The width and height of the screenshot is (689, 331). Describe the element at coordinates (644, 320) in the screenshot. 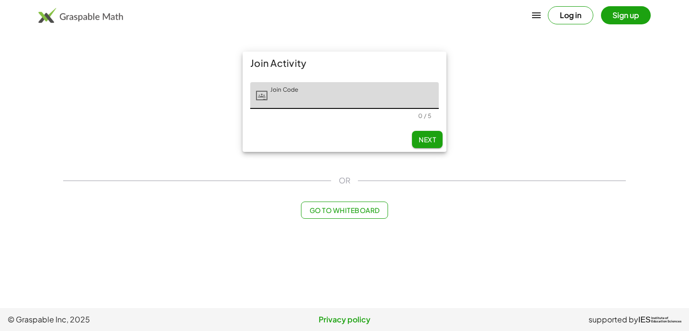

I see `span: IES` at that location.